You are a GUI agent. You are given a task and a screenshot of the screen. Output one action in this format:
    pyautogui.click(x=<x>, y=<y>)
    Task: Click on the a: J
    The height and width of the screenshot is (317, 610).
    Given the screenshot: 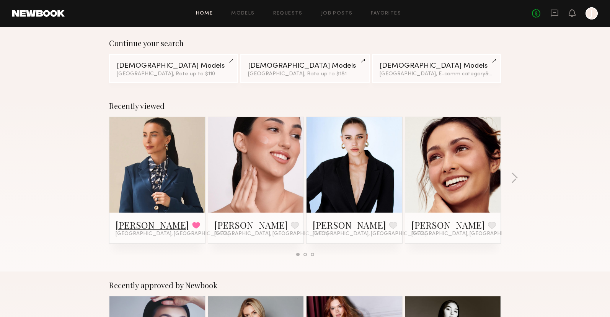 What is the action you would take?
    pyautogui.click(x=592, y=13)
    